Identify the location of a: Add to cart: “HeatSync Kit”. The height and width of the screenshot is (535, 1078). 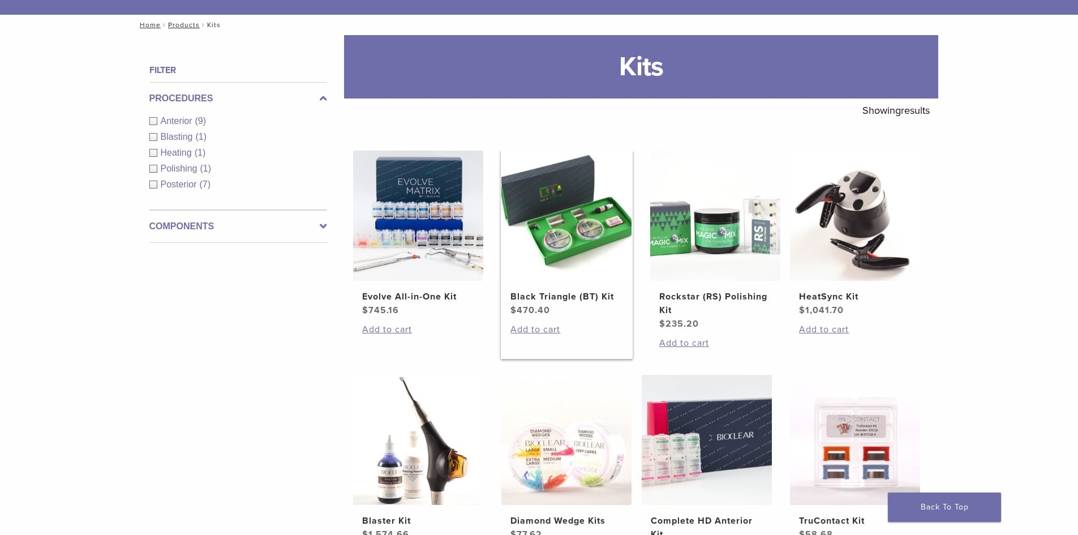
(855, 329).